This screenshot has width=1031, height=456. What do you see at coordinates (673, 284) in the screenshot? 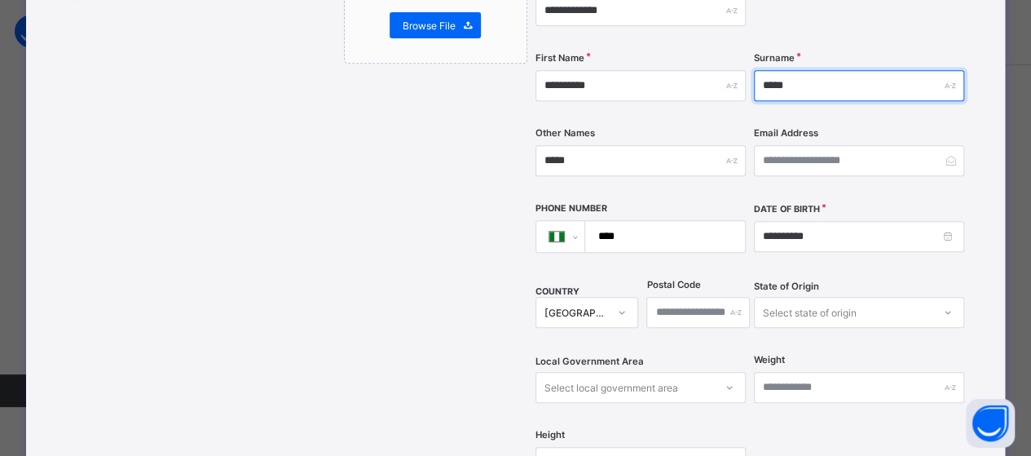
I see `label: Postal Code` at bounding box center [673, 284].